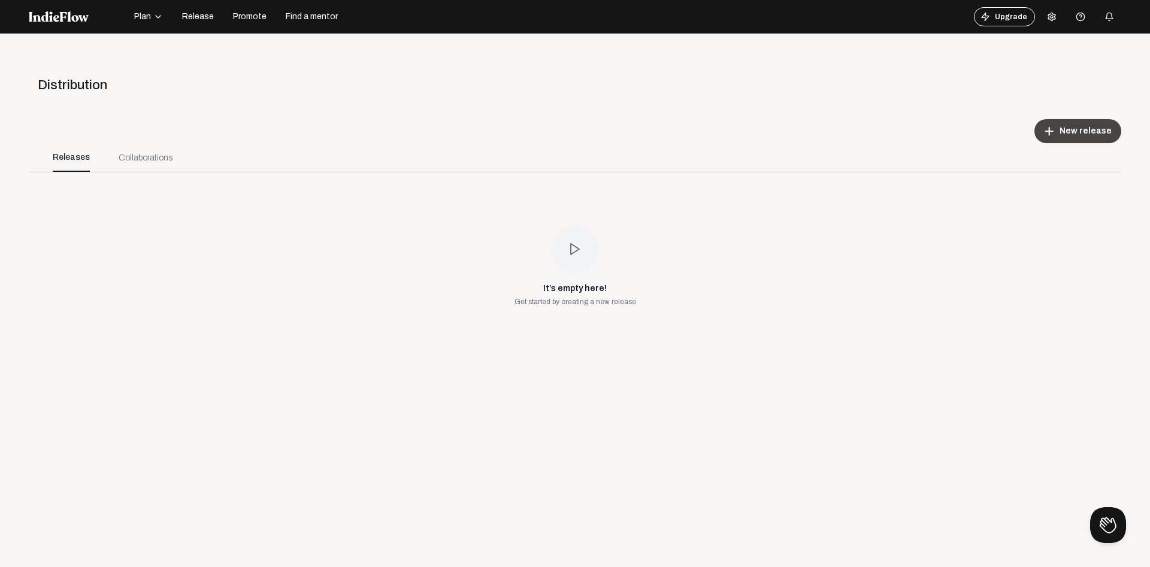  I want to click on span: Plan, so click(143, 17).